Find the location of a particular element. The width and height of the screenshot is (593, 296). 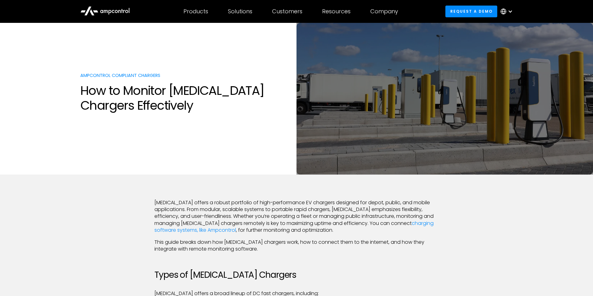

div: Company is located at coordinates (384, 11).